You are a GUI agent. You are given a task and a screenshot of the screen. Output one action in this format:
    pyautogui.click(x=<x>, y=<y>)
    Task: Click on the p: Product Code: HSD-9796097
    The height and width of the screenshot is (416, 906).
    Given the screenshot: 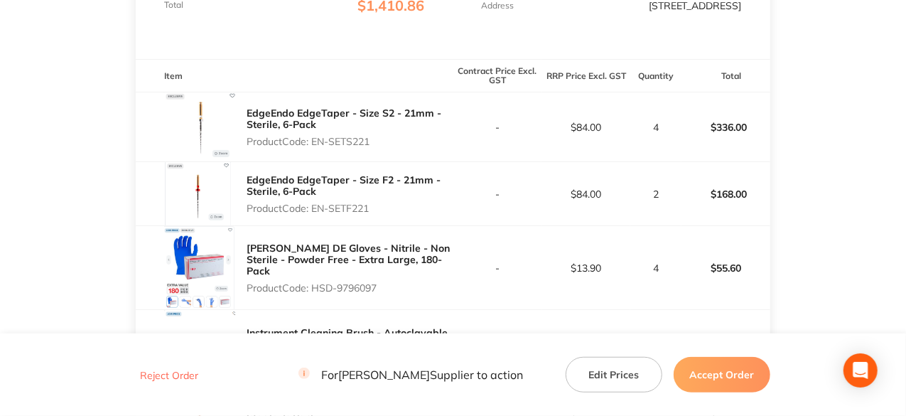 What is the action you would take?
    pyautogui.click(x=350, y=288)
    